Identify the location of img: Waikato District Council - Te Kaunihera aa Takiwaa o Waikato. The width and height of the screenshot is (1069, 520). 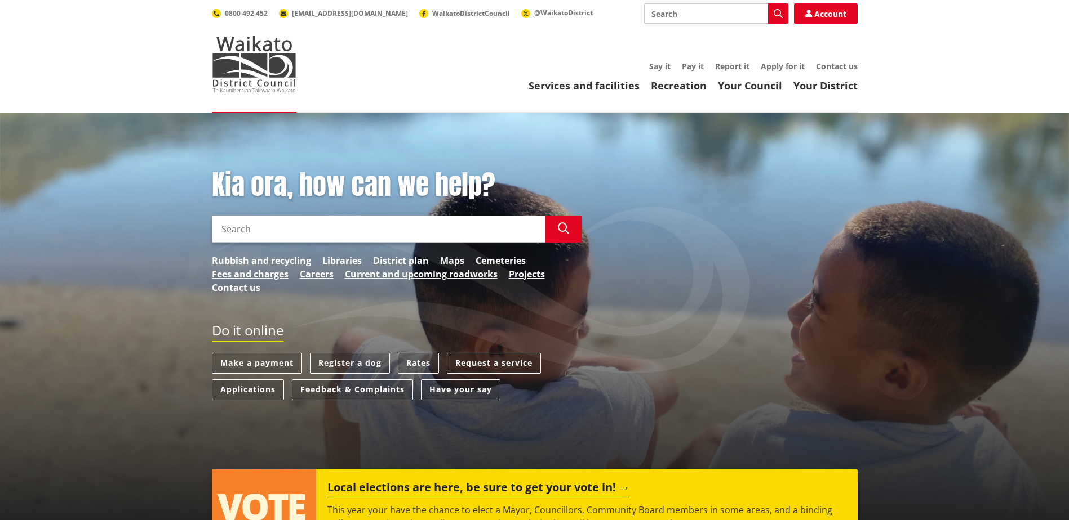
(254, 64).